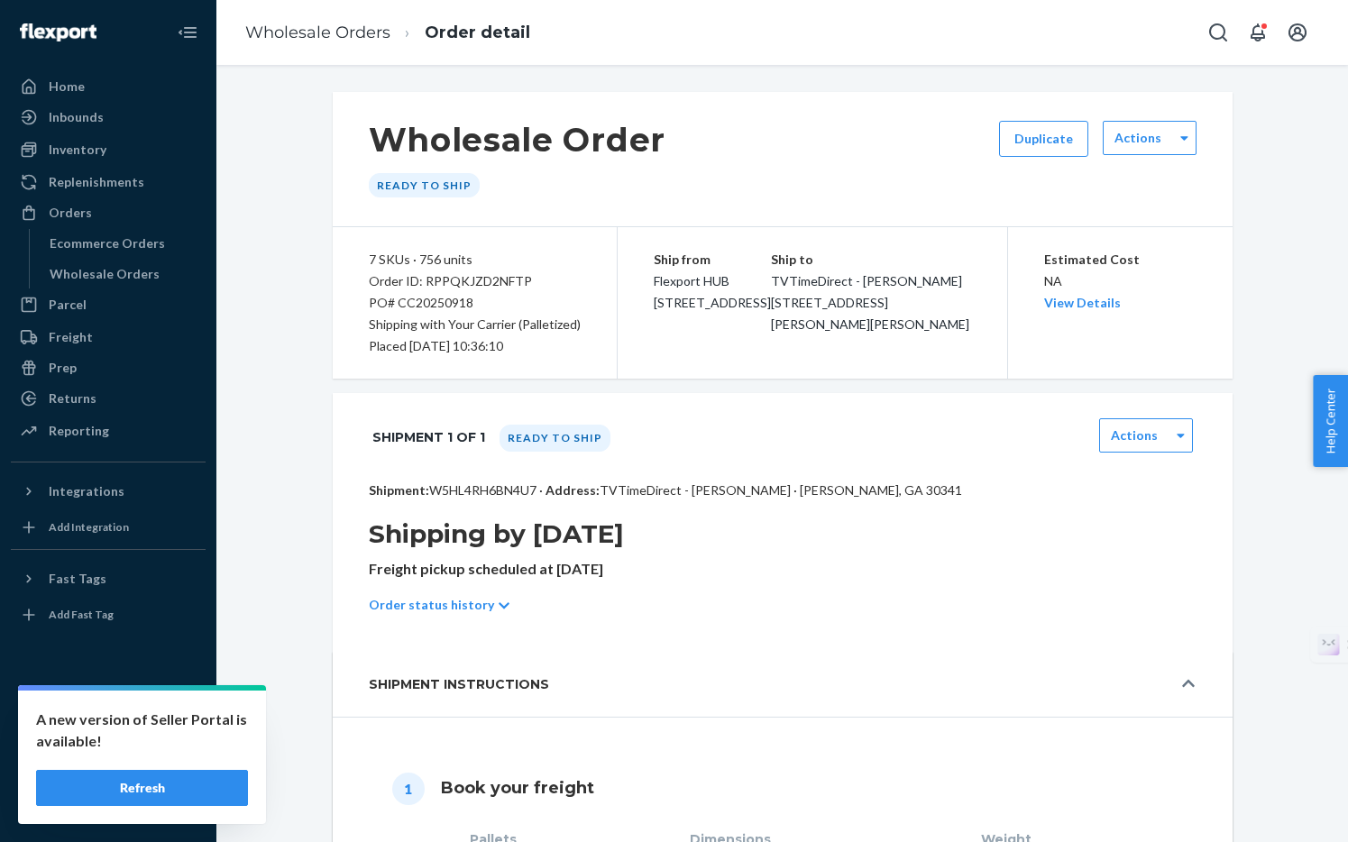  Describe the element at coordinates (108, 579) in the screenshot. I see `button: Fast Tags` at that location.